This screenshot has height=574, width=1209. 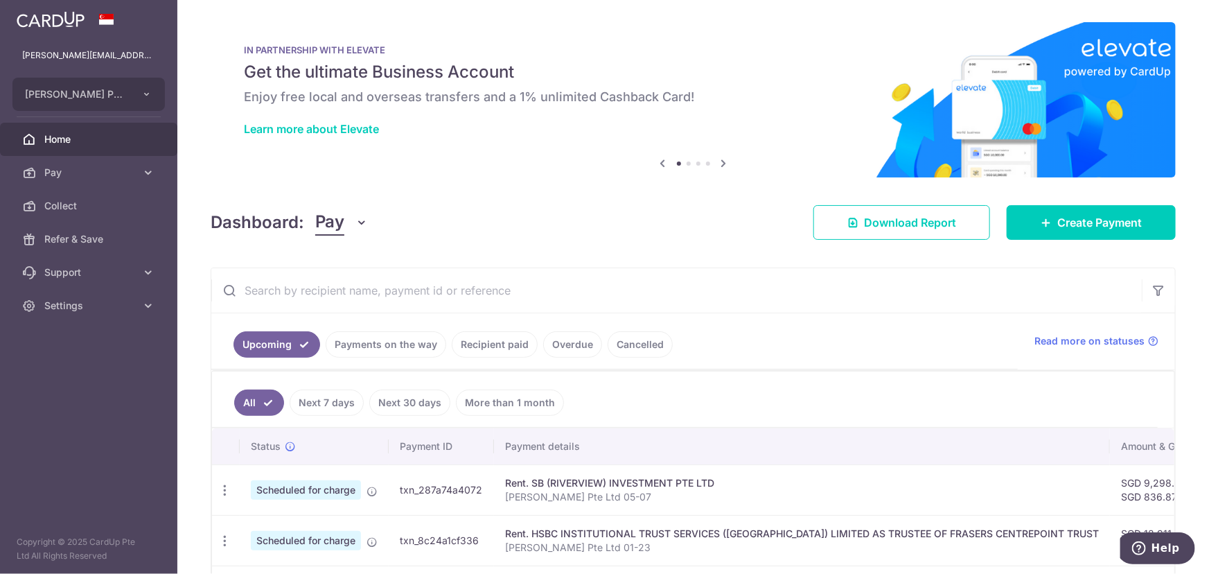 I want to click on button: Pay, so click(x=342, y=222).